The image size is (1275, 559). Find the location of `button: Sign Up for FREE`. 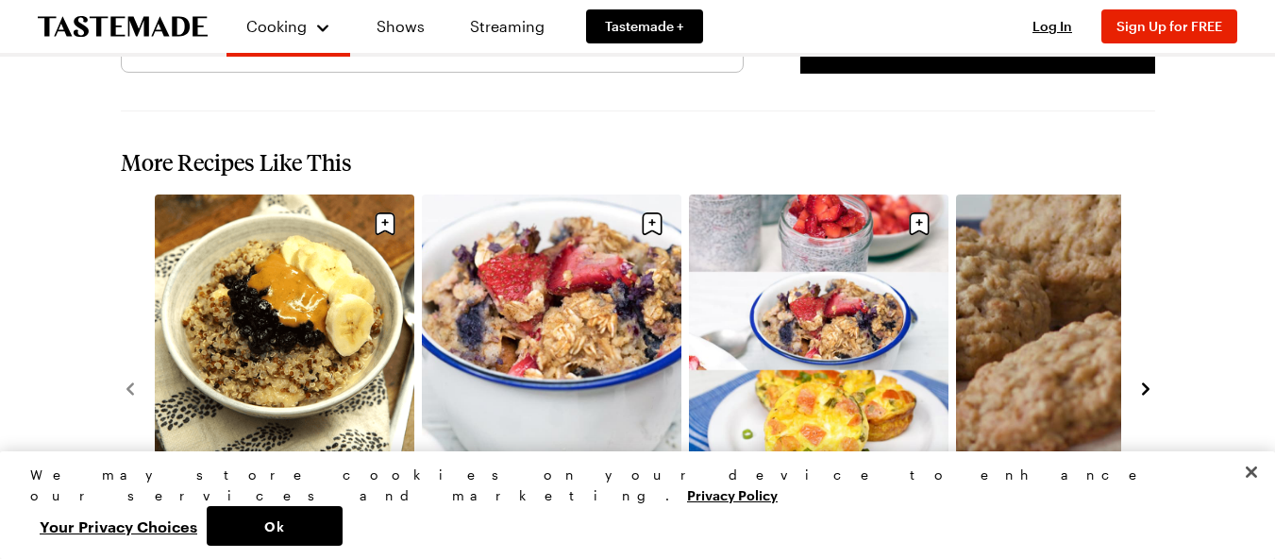

button: Sign Up for FREE is located at coordinates (1170, 26).